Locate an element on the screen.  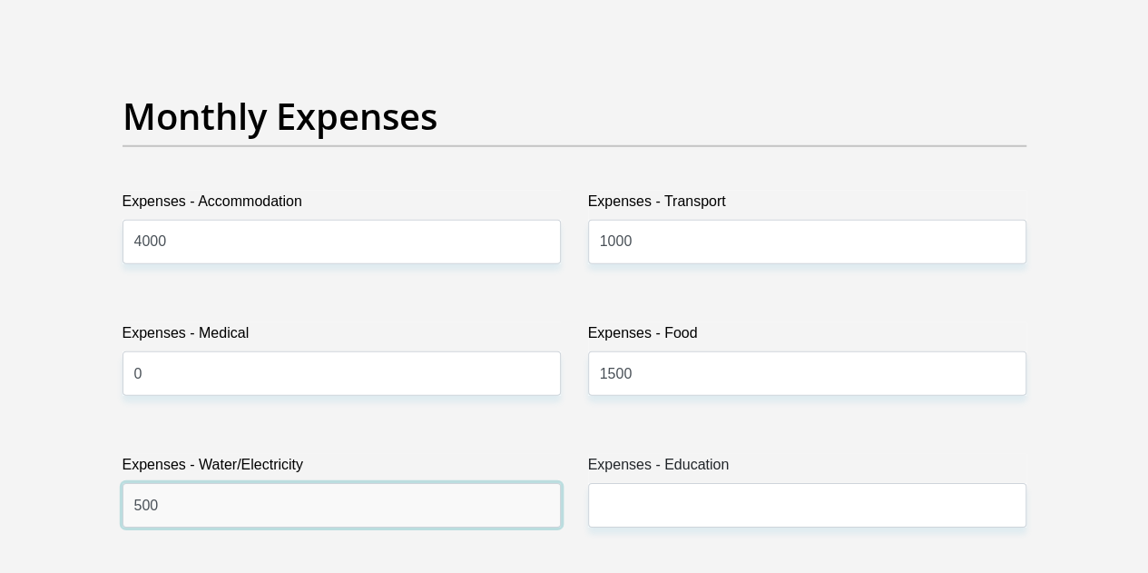
input: Expenses - Food is located at coordinates (807, 373).